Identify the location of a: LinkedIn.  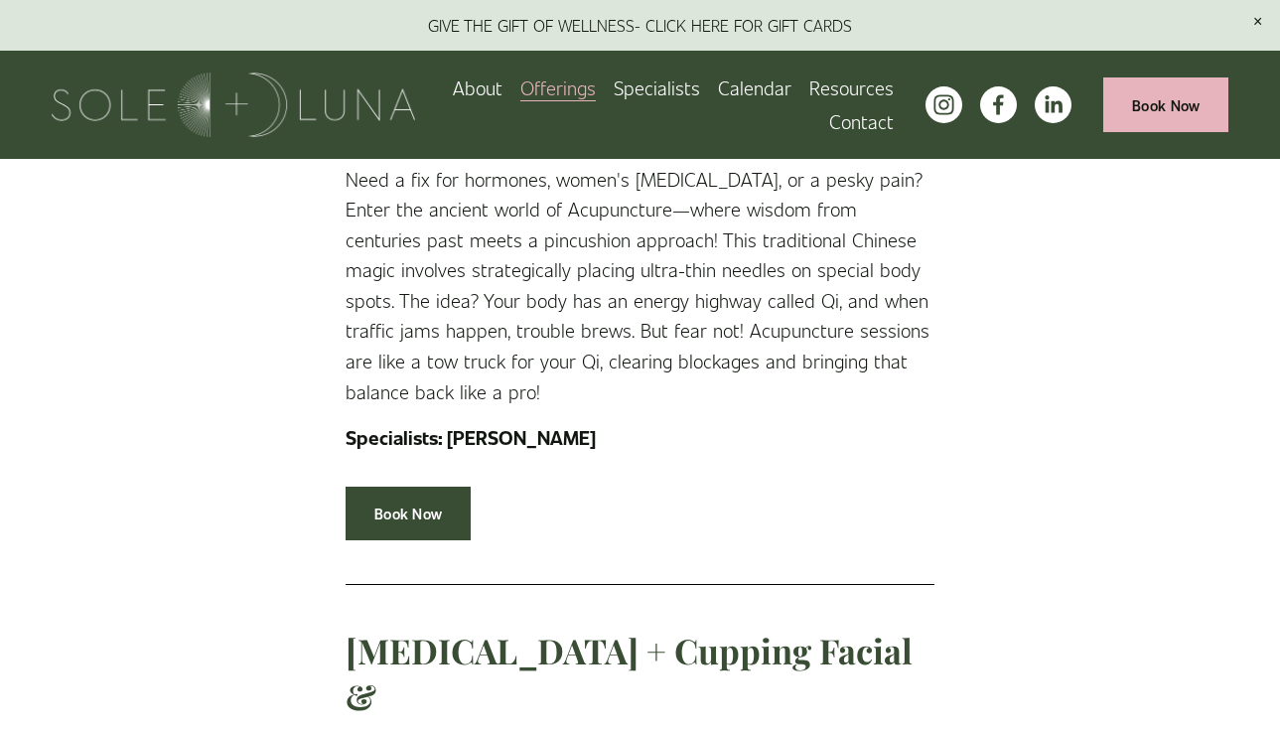
(1053, 104).